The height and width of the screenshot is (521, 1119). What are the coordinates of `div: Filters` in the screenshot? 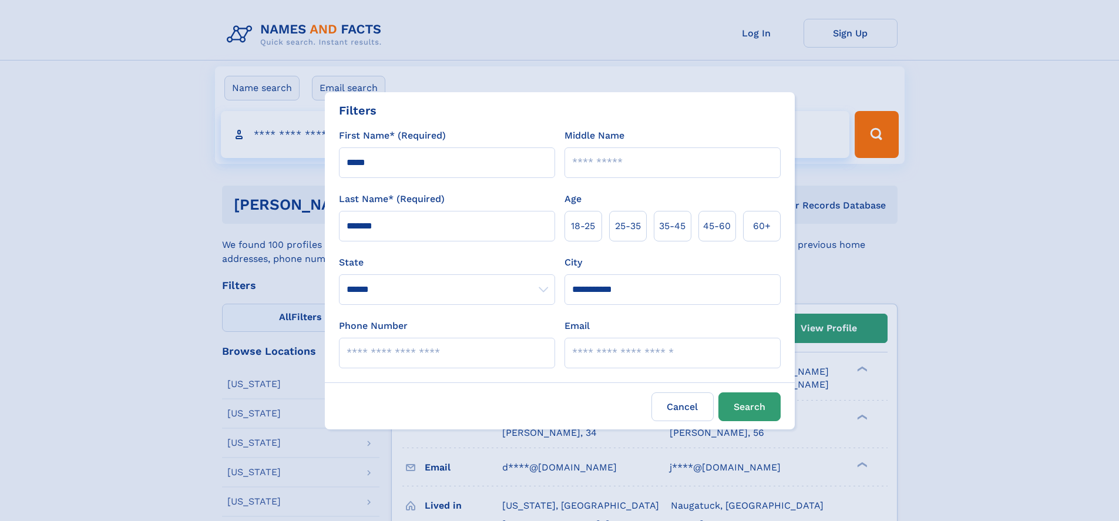 It's located at (358, 110).